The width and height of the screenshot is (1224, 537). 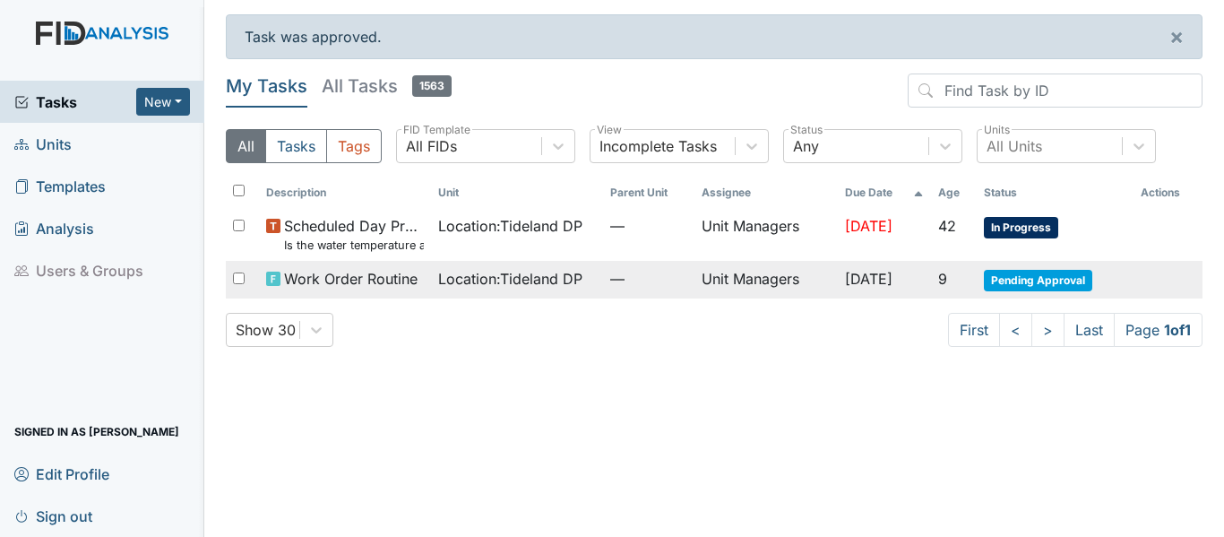 What do you see at coordinates (266, 86) in the screenshot?
I see `h5: My Tasks` at bounding box center [266, 86].